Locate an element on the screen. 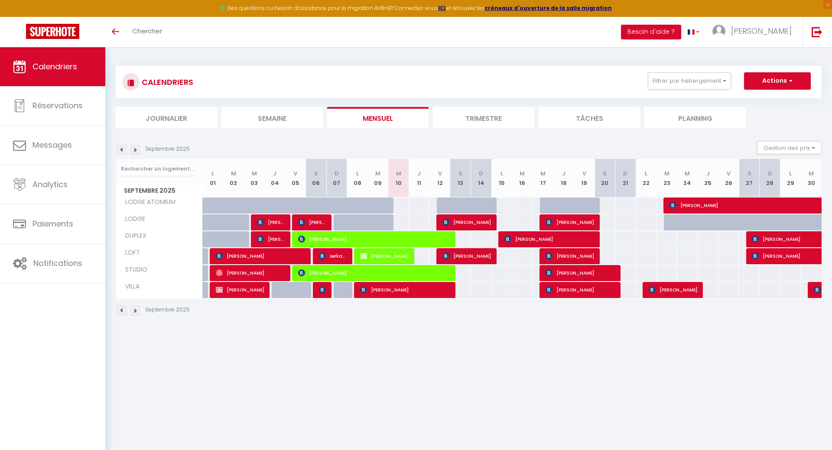 This screenshot has width=832, height=450. span: Paiements is located at coordinates (53, 224).